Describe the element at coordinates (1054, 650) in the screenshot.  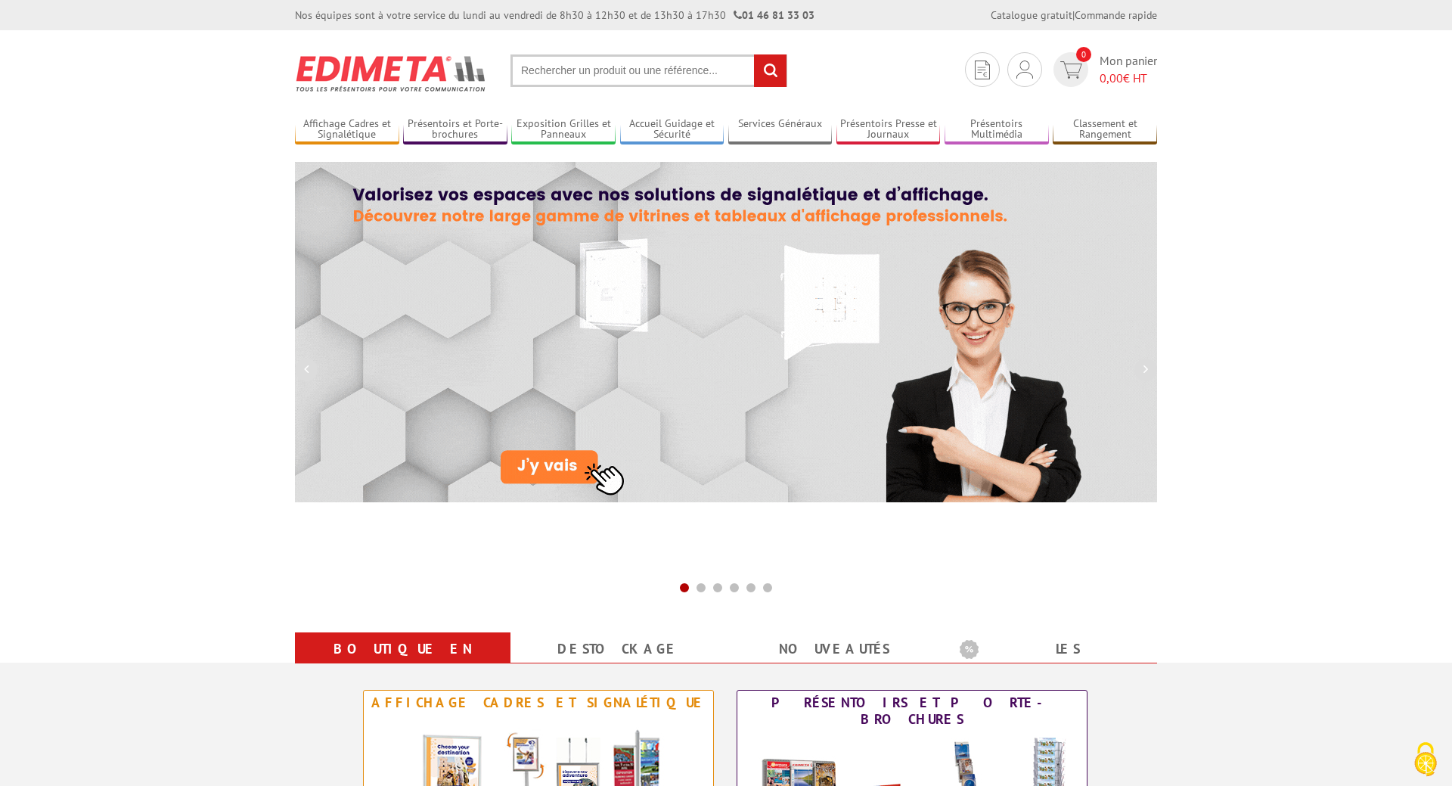
I see `b: Les promotions` at that location.